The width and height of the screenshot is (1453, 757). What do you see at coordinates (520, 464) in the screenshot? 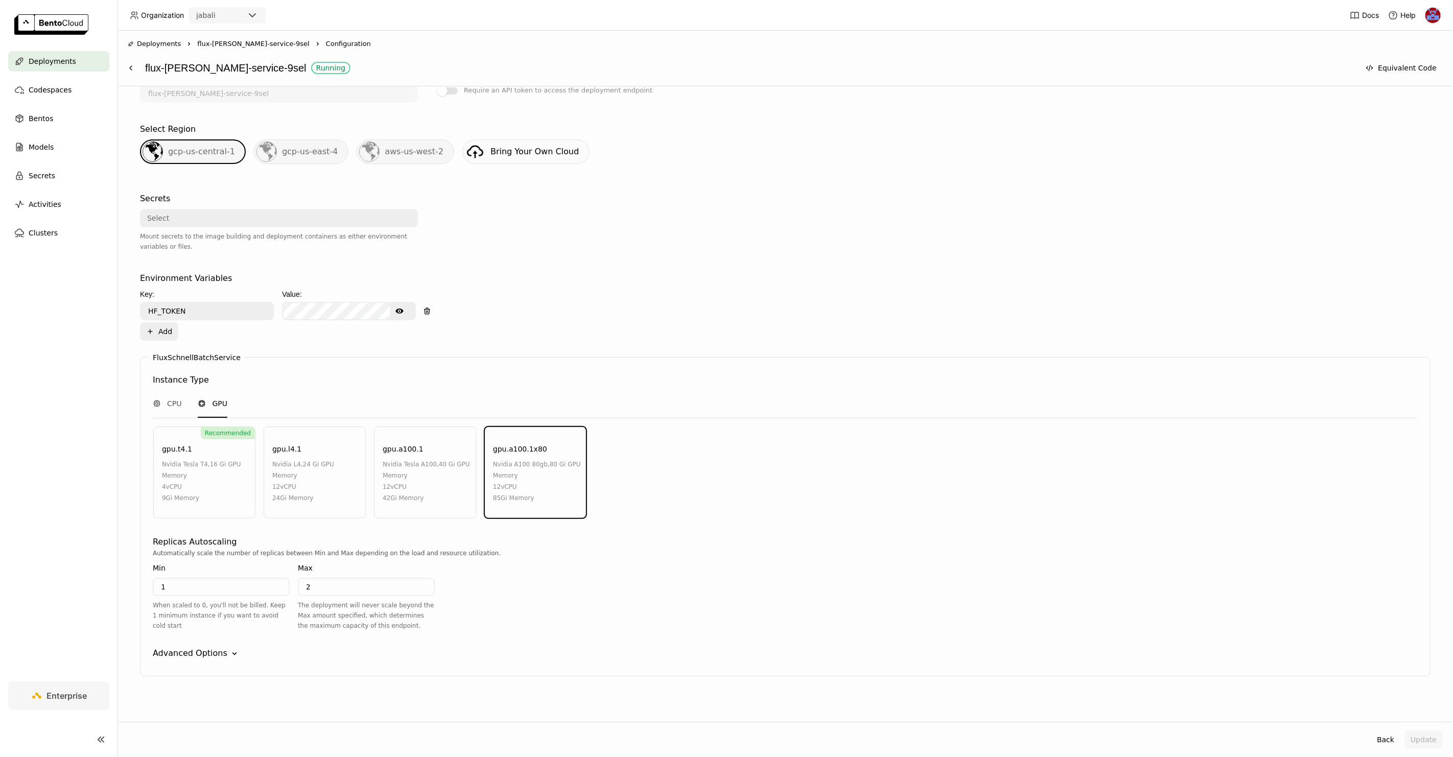
I see `span: nvidia a100 80gb` at bounding box center [520, 464].